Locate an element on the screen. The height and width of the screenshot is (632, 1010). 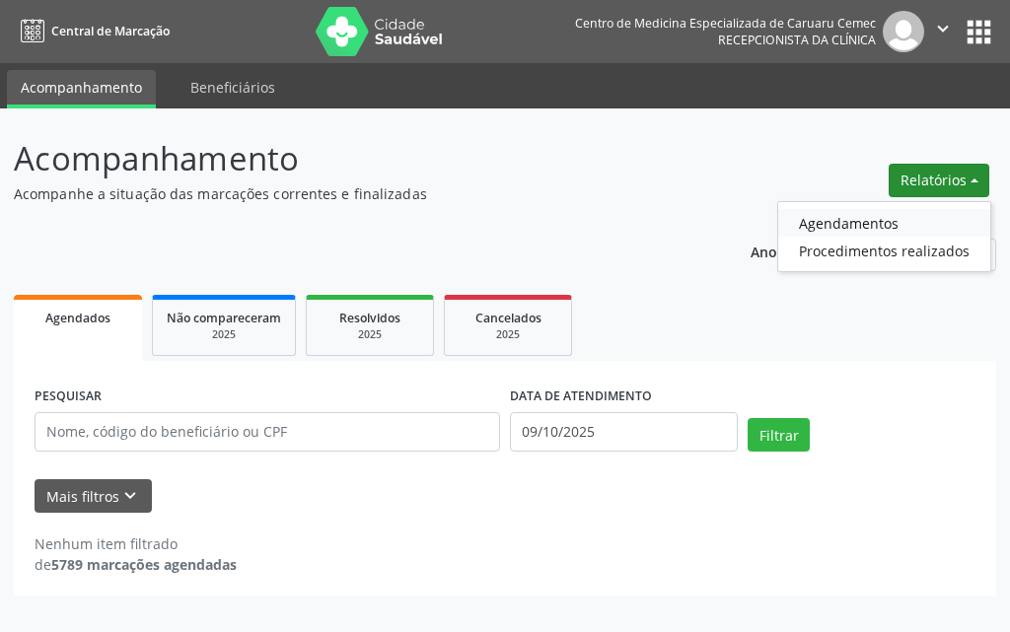
input: Nome, código do beneficiário ou CPF is located at coordinates (267, 432).